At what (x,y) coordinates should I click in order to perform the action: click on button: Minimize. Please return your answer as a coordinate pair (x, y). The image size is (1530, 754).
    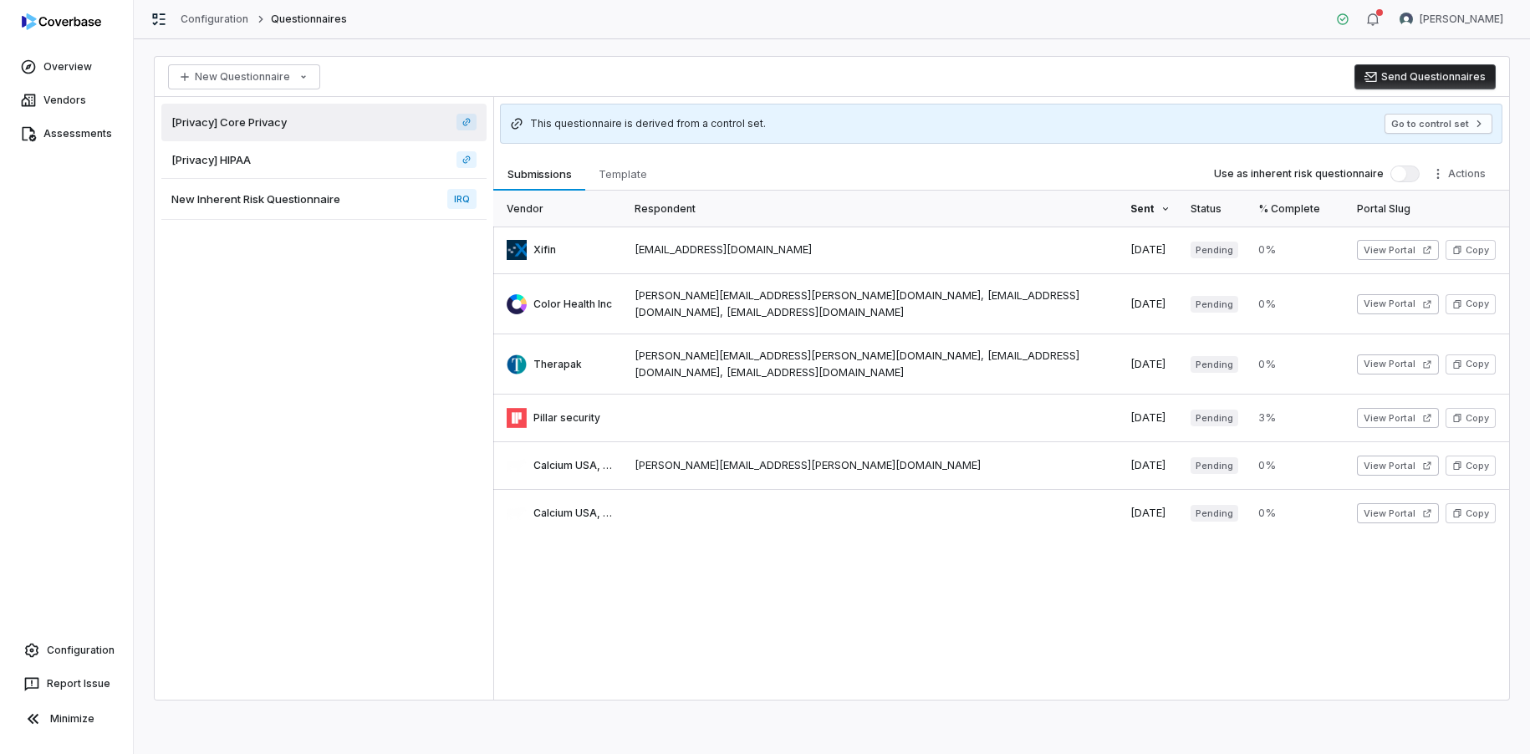
    Looking at the image, I should click on (66, 719).